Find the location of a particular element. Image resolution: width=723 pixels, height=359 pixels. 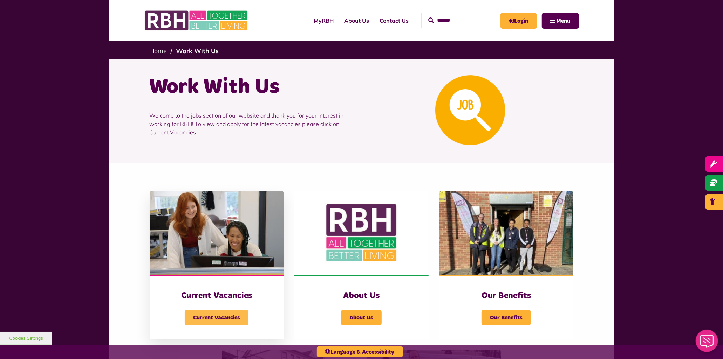

button: Navigation is located at coordinates (560, 21).